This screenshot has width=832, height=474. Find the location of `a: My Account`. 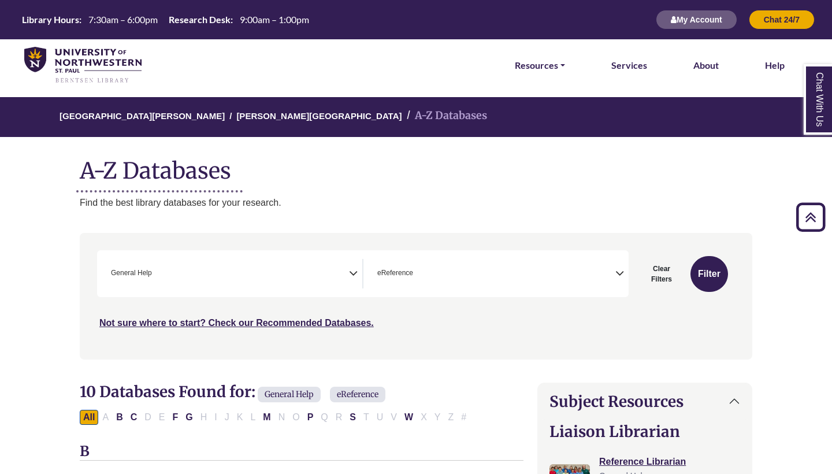

a: My Account is located at coordinates (696, 19).